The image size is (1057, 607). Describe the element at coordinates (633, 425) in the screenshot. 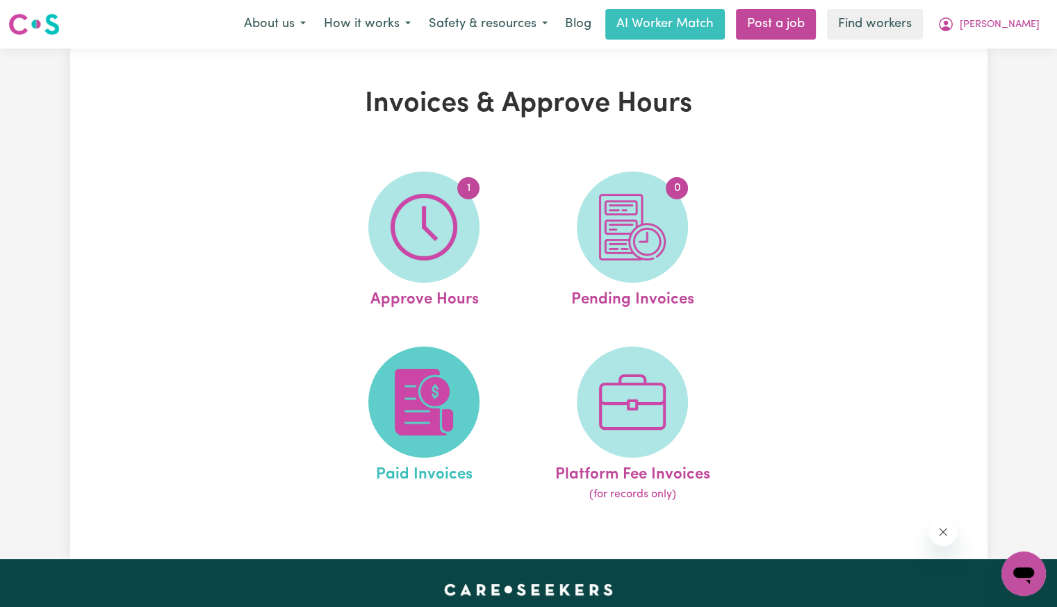

I see `a: Platform Fee Invoices(for records only)` at that location.